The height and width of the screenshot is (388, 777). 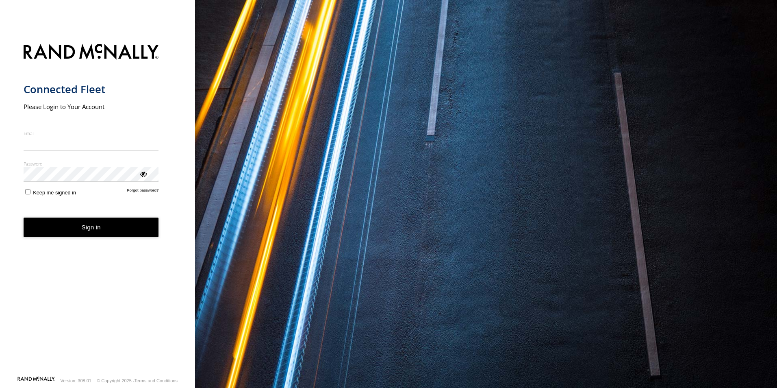 I want to click on span: Keep me signed in, so click(x=54, y=192).